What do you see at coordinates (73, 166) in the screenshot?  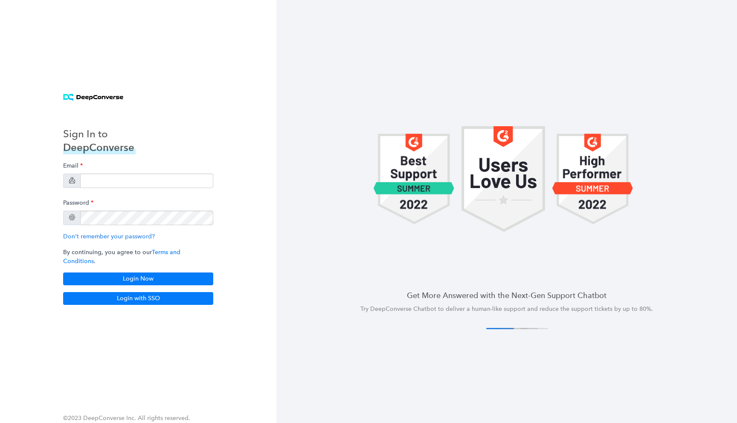 I see `label: Email` at bounding box center [73, 166].